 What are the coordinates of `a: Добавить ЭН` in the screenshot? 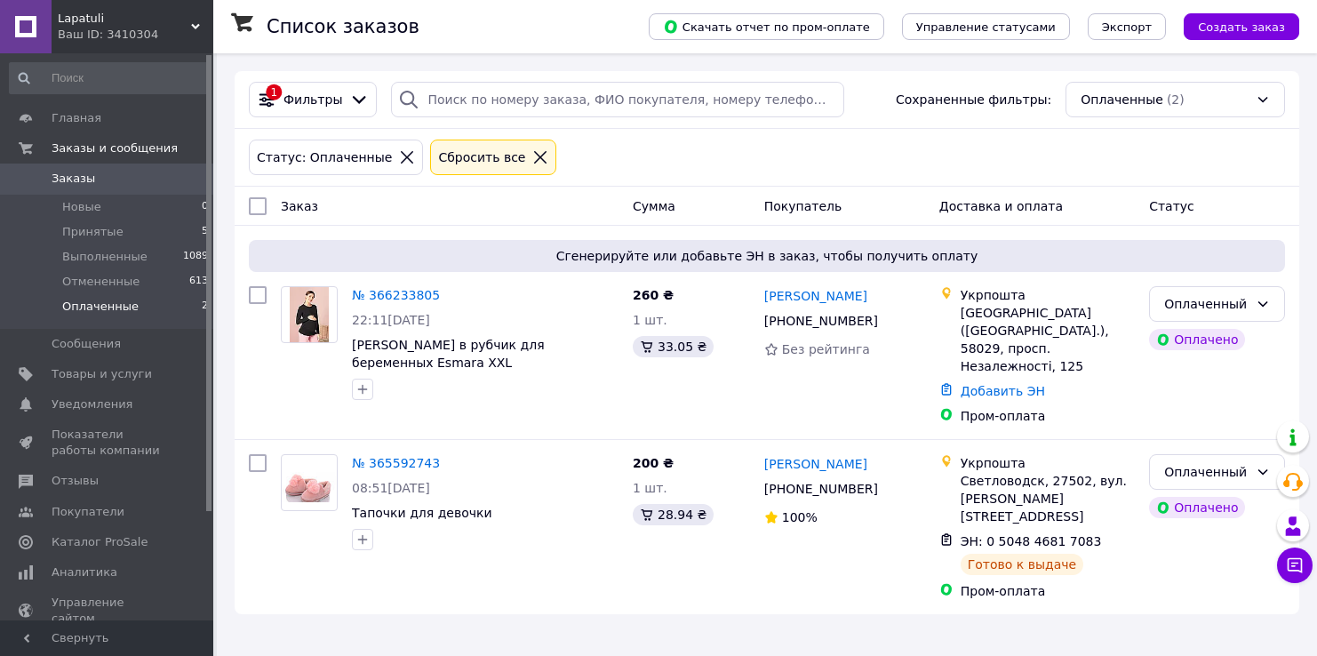 It's located at (1002, 391).